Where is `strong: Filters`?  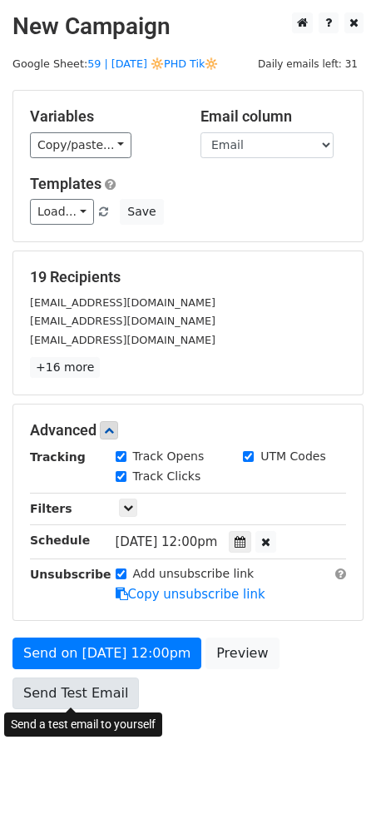 strong: Filters is located at coordinates (51, 508).